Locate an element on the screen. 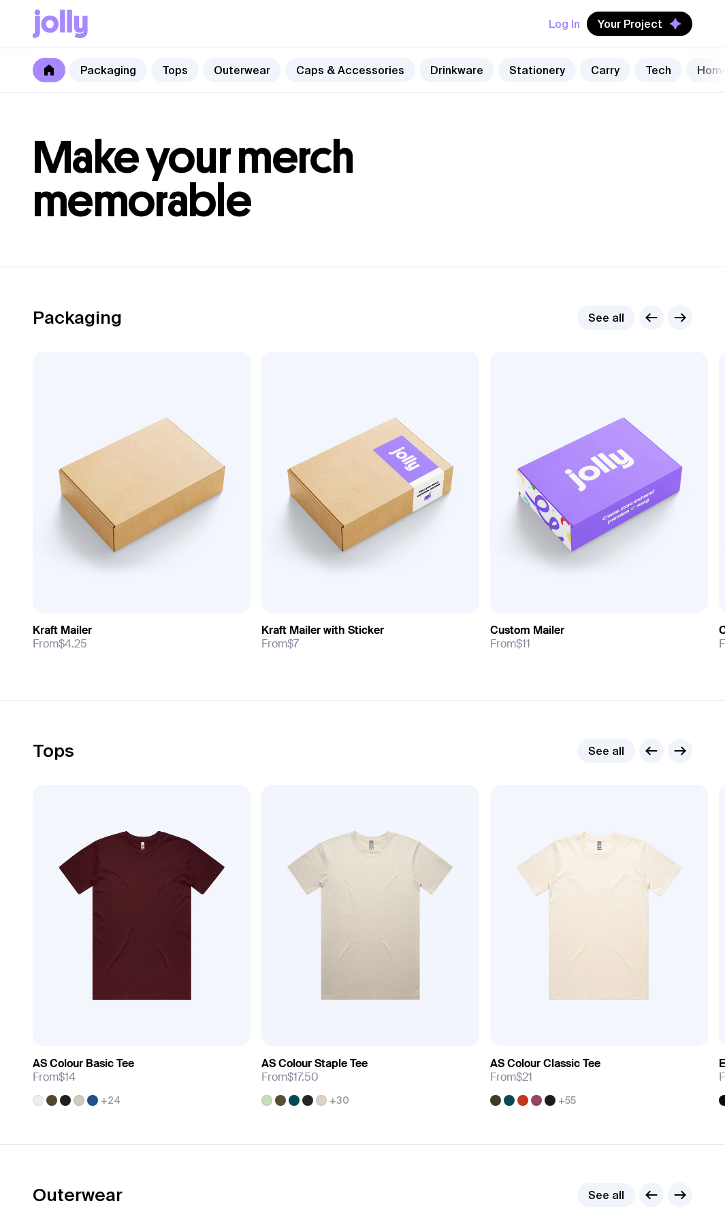  button: Log In is located at coordinates (564, 24).